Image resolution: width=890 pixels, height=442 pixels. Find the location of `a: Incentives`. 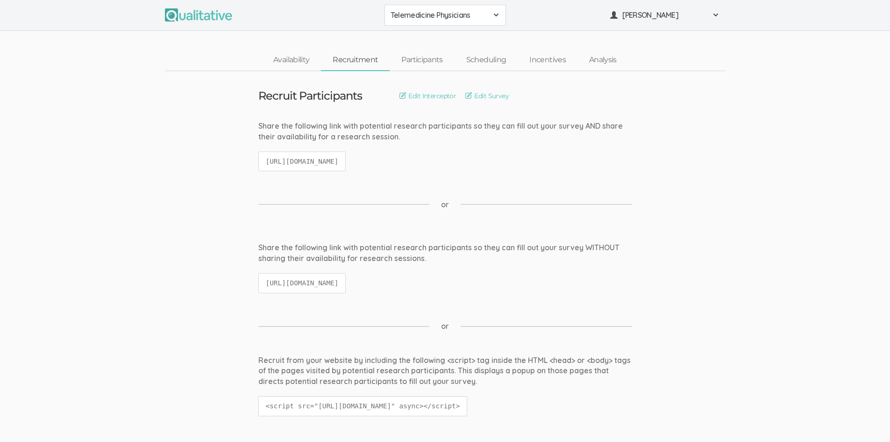

a: Incentives is located at coordinates (548, 60).